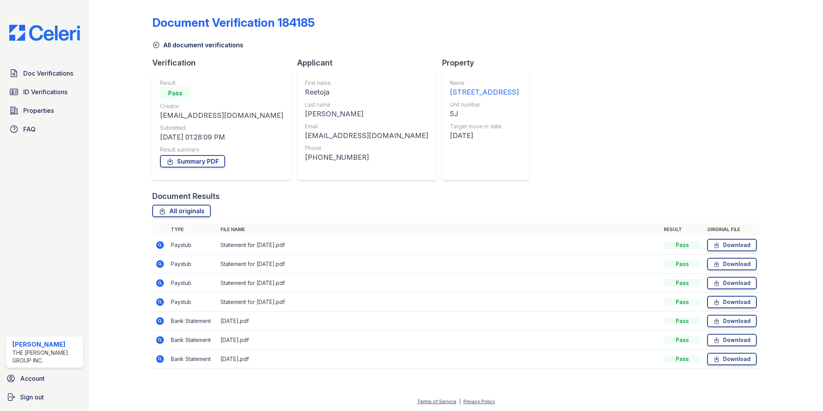 This screenshot has height=411, width=823. I want to click on div: Applicant, so click(370, 63).